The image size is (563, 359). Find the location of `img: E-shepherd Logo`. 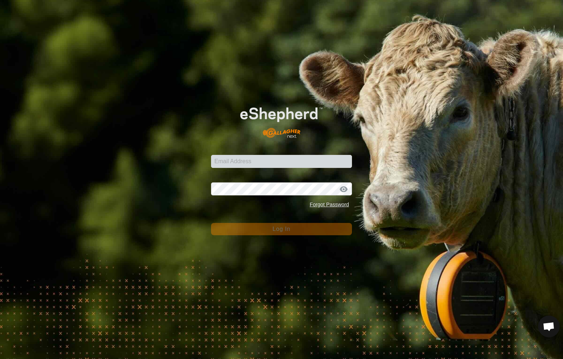

img: E-shepherd Logo is located at coordinates (282, 119).